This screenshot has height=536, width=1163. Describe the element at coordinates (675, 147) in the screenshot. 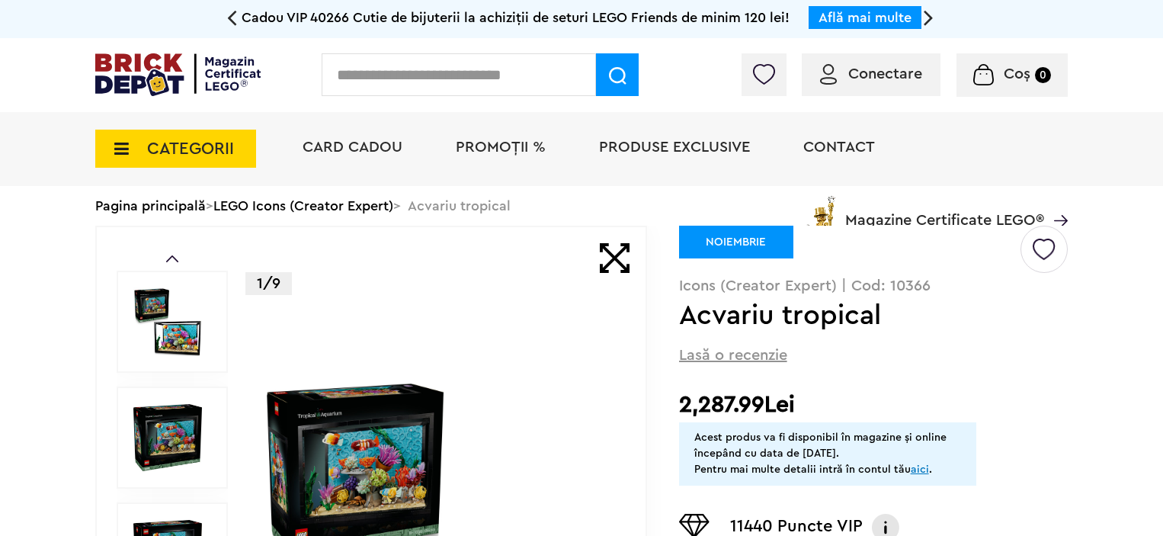

I see `span: Produse exclusive` at that location.